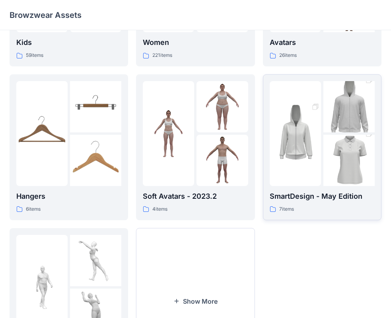 Image resolution: width=391 pixels, height=318 pixels. I want to click on a: folder 1folder 2folder 3SmartDesign - May Edition7items, so click(322, 147).